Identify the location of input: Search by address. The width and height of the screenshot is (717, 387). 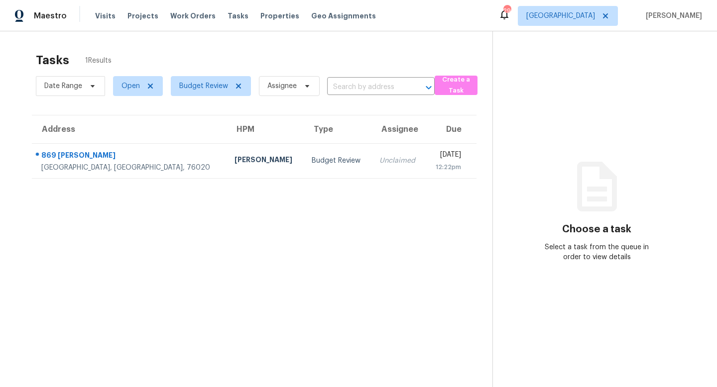
(367, 87).